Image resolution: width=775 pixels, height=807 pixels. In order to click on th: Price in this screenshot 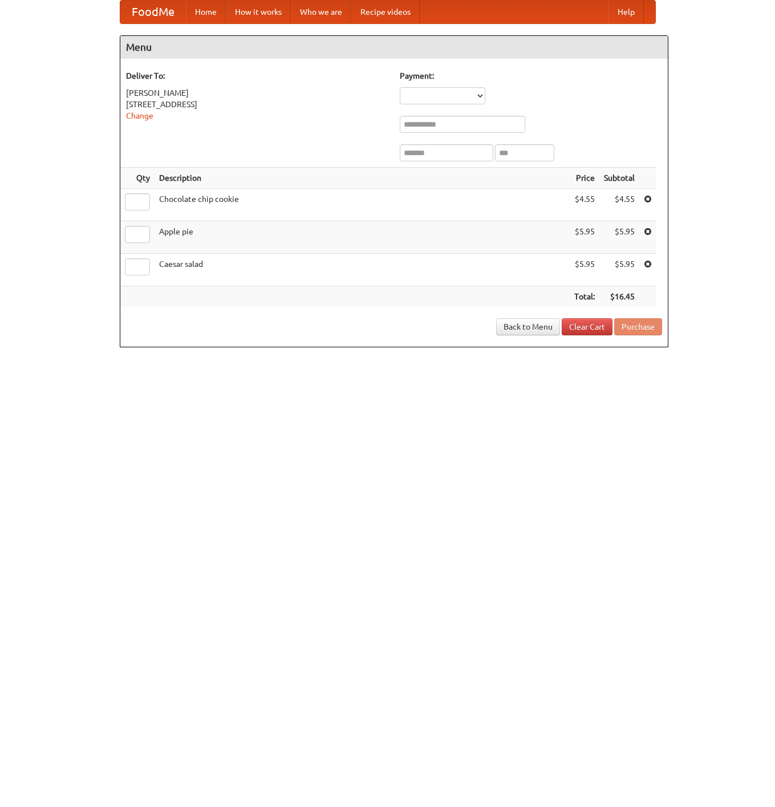, I will do `click(584, 178)`.